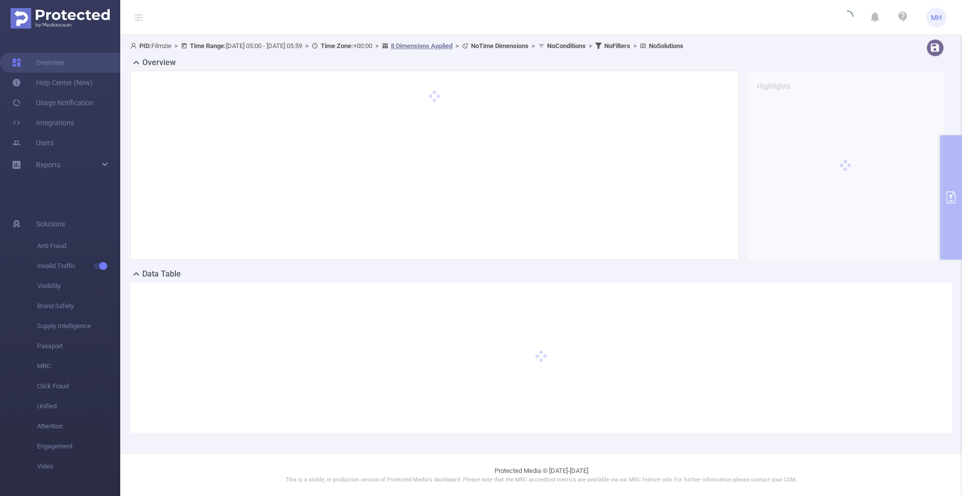 This screenshot has width=962, height=496. Describe the element at coordinates (51, 224) in the screenshot. I see `span: Solutions` at that location.